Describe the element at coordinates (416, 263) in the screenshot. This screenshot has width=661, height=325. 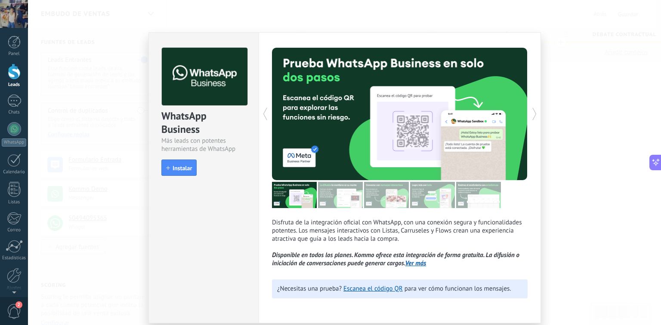
I see `a: Ver más` at that location.